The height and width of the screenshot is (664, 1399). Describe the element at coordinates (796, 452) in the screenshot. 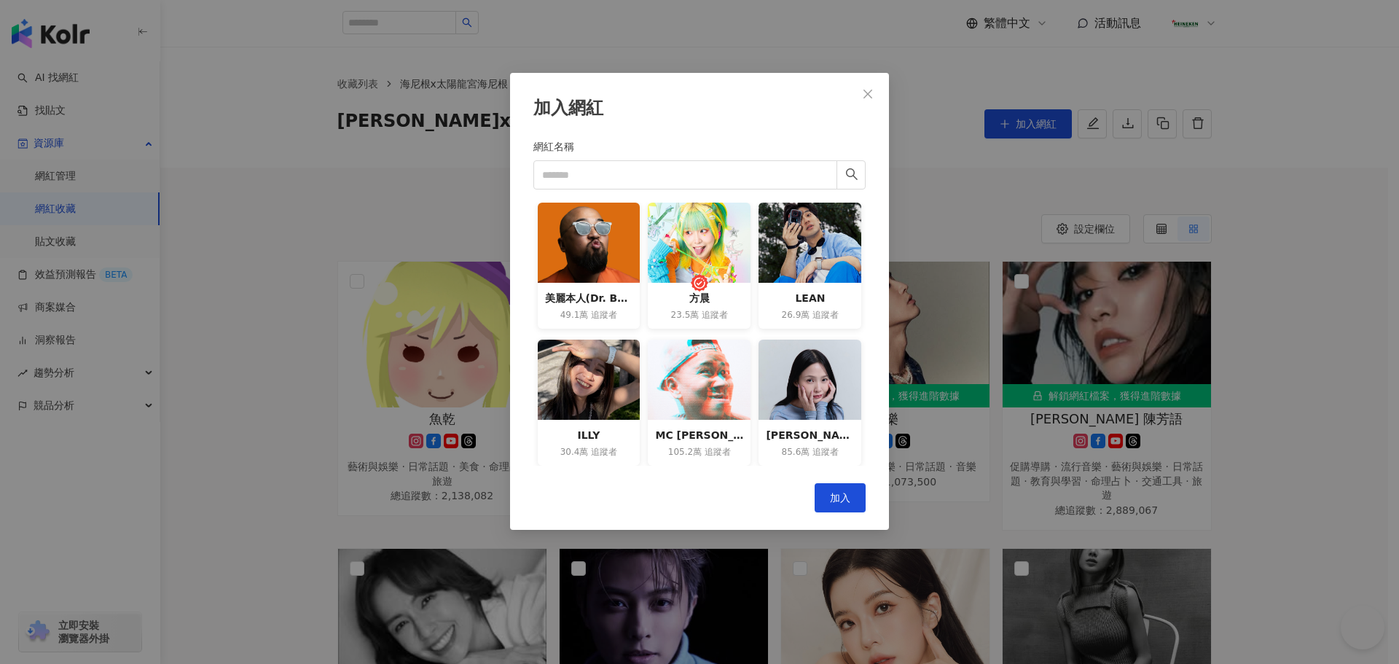

I see `span: 85.6萬` at that location.